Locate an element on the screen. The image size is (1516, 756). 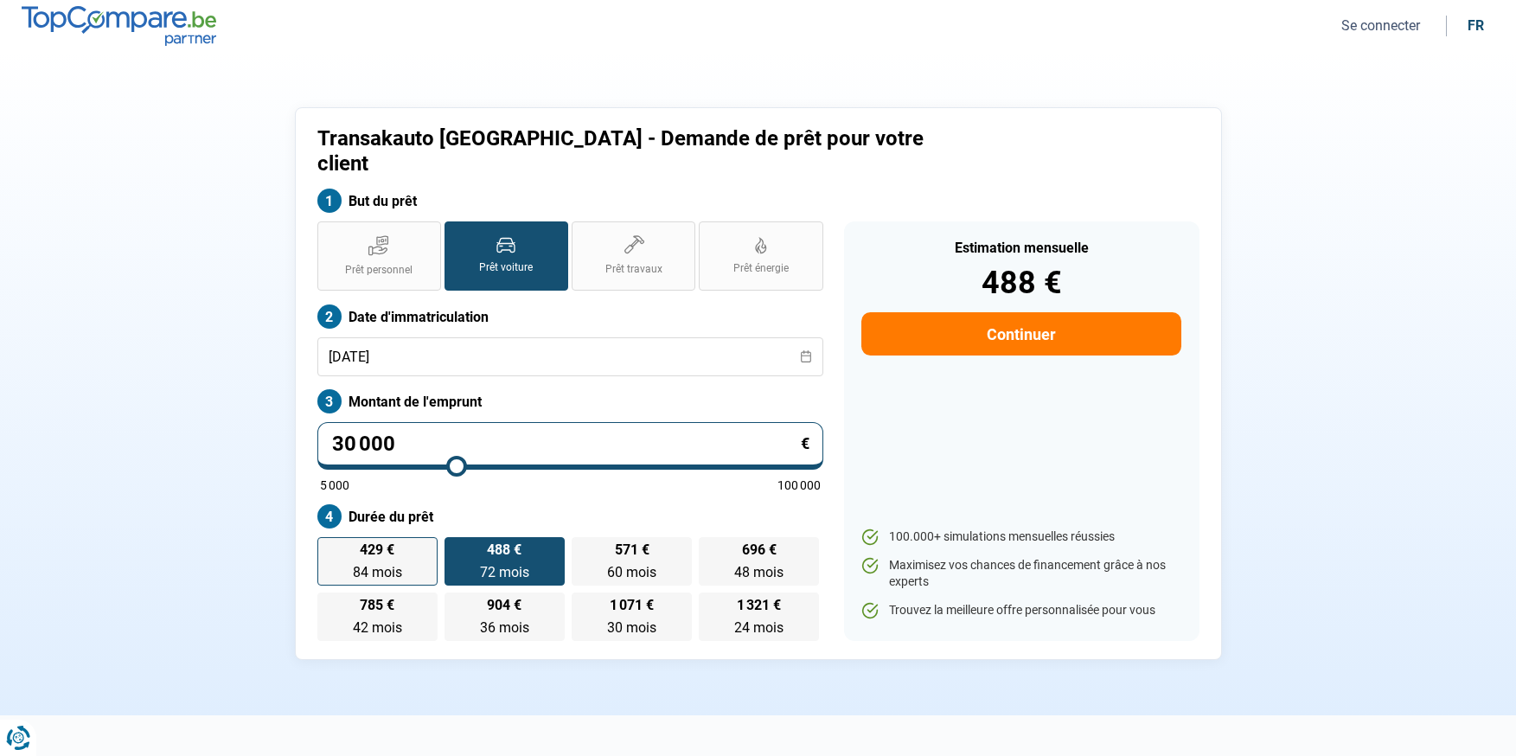
div: Estimation mensuelle is located at coordinates (1020, 248).